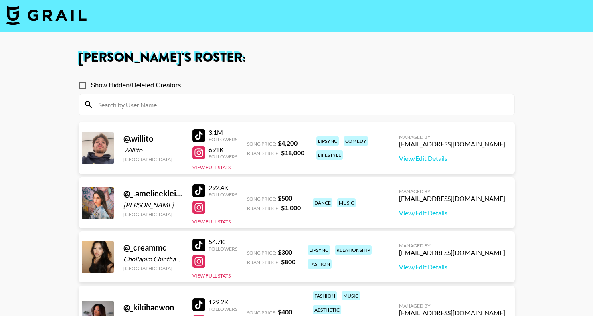 Image resolution: width=593 pixels, height=316 pixels. I want to click on div: 3.1M, so click(223, 132).